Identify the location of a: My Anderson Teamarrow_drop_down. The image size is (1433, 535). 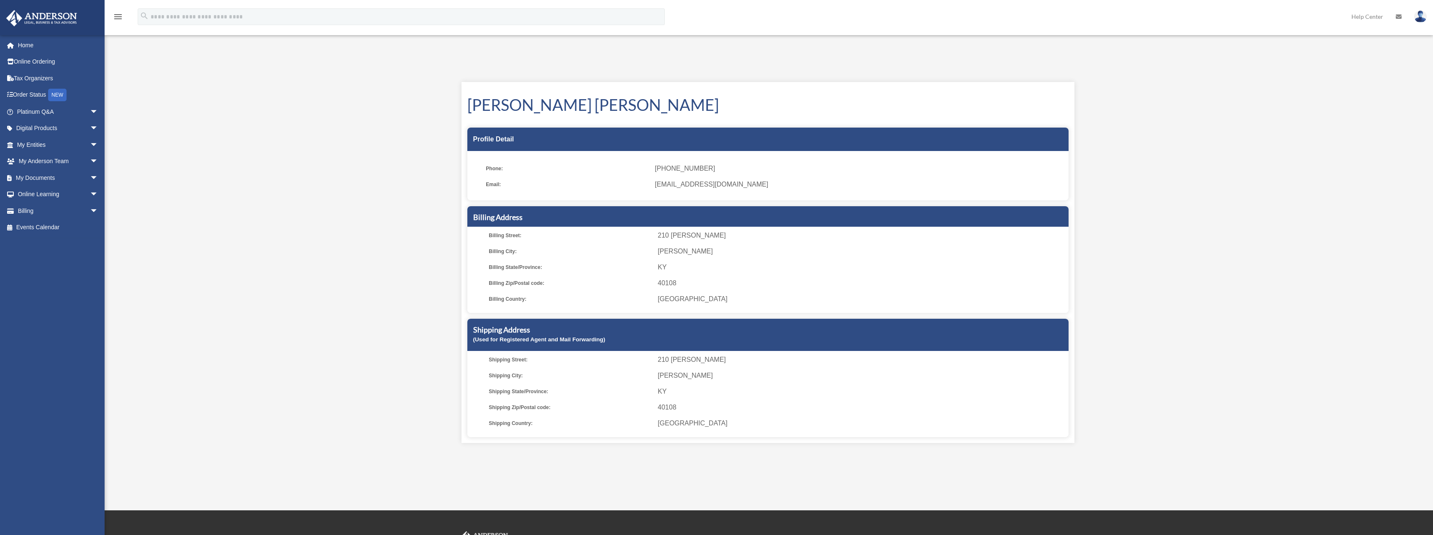
(58, 162).